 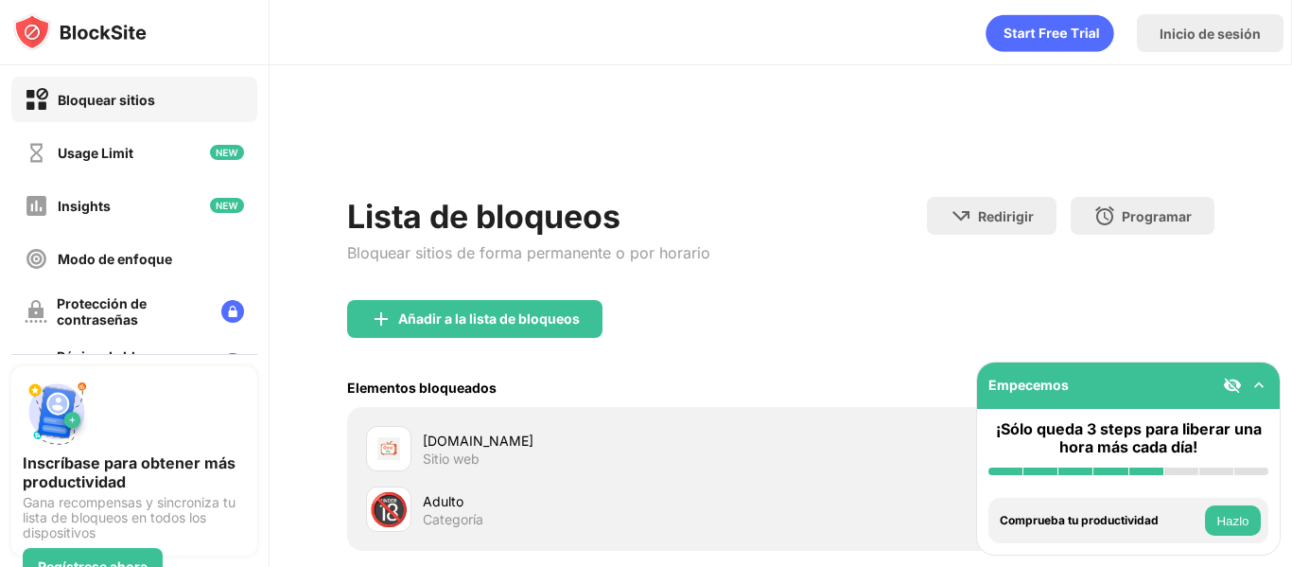 What do you see at coordinates (1259, 385) in the screenshot?
I see `img: omni-setup-toggle.svg` at bounding box center [1259, 385].